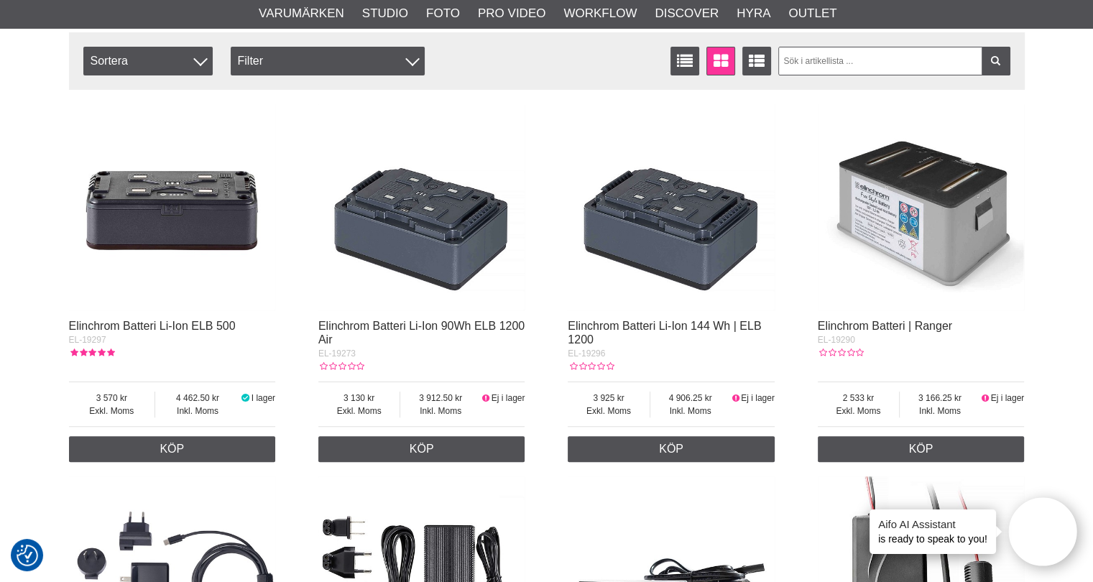 Image resolution: width=1093 pixels, height=582 pixels. What do you see at coordinates (152, 325) in the screenshot?
I see `a: Elinchrom Batteri Li-Ion ELB 500` at bounding box center [152, 325].